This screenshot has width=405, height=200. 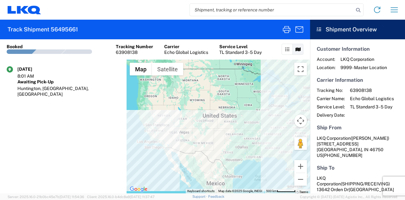 What do you see at coordinates (372, 98) in the screenshot?
I see `span: Echo Global Logistics` at bounding box center [372, 98].